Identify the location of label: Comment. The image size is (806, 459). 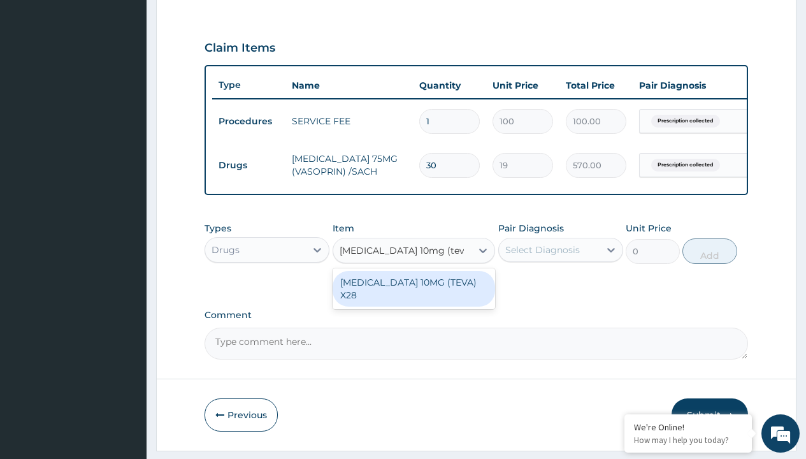
(476, 315).